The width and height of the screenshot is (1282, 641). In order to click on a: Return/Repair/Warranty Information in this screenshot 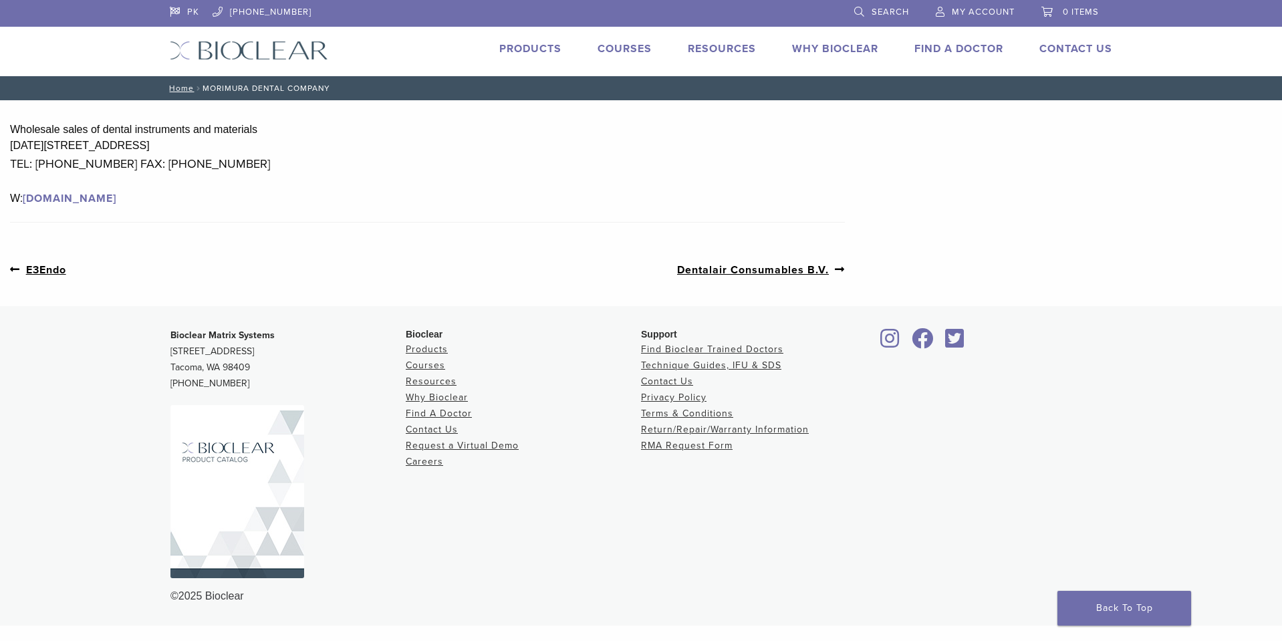, I will do `click(724, 429)`.